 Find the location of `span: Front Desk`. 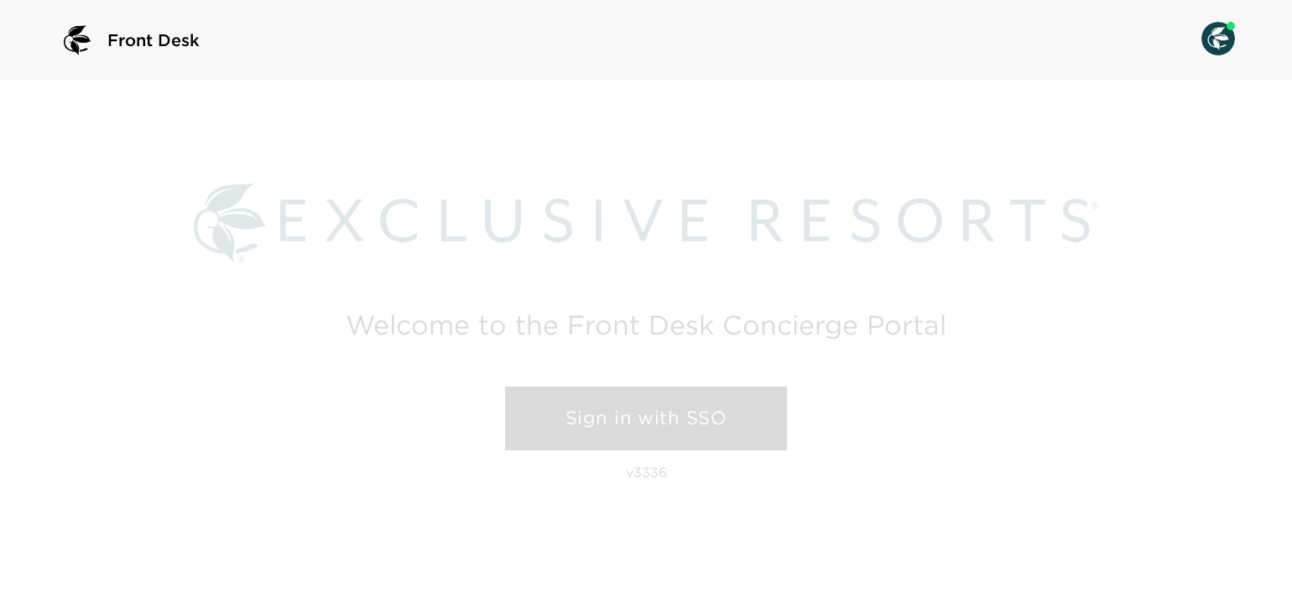

span: Front Desk is located at coordinates (154, 40).